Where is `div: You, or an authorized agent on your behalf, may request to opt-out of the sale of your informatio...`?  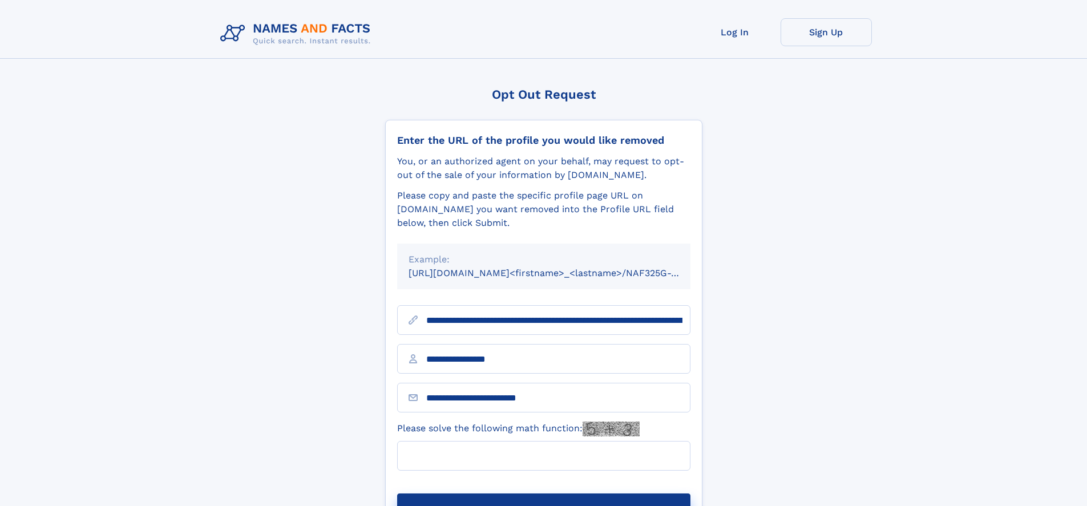 div: You, or an authorized agent on your behalf, may request to opt-out of the sale of your informatio... is located at coordinates (544, 168).